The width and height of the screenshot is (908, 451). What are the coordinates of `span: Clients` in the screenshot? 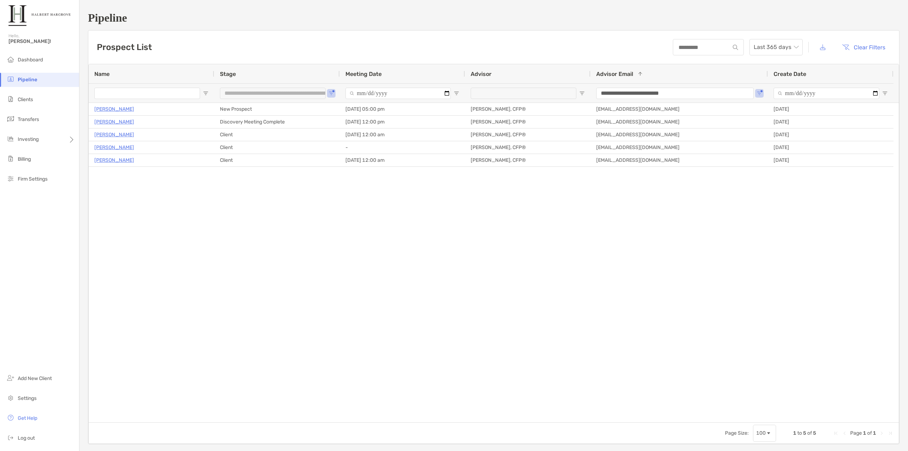 It's located at (25, 99).